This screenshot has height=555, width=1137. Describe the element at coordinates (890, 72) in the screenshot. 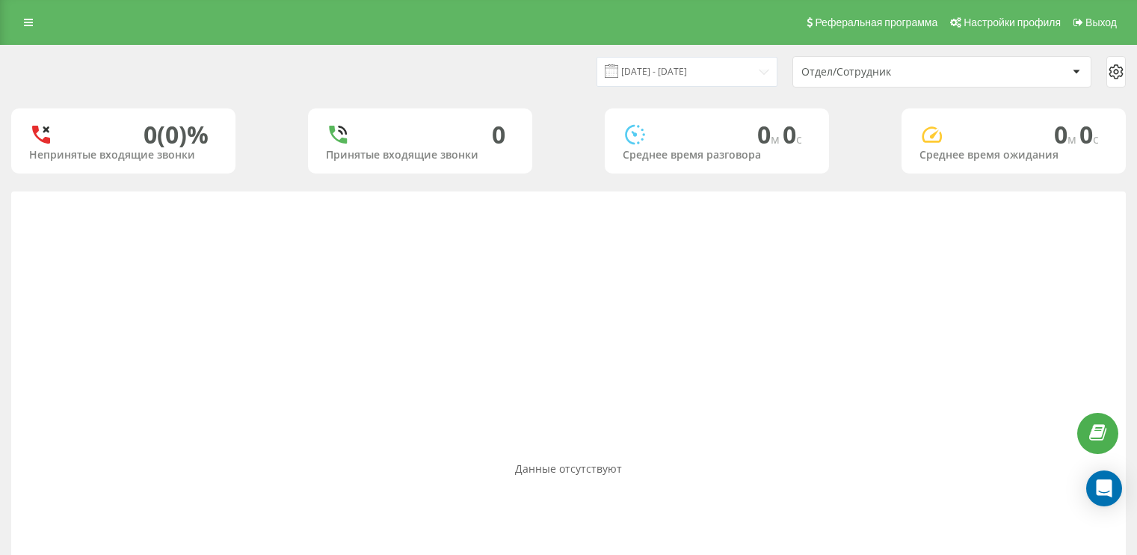

I see `div: Отдел/Сотрудник` at that location.